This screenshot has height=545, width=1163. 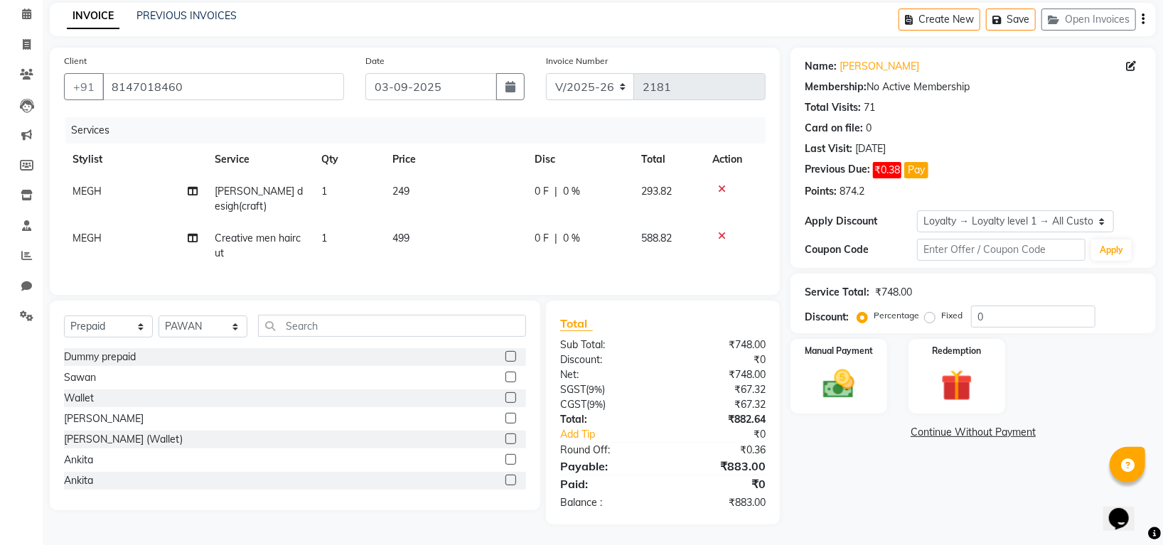 I want to click on button: Open Invoices, so click(x=1088, y=19).